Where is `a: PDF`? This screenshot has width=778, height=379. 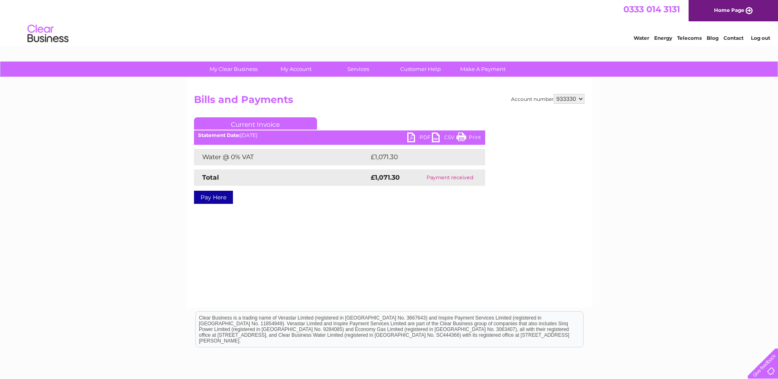 a: PDF is located at coordinates (420, 138).